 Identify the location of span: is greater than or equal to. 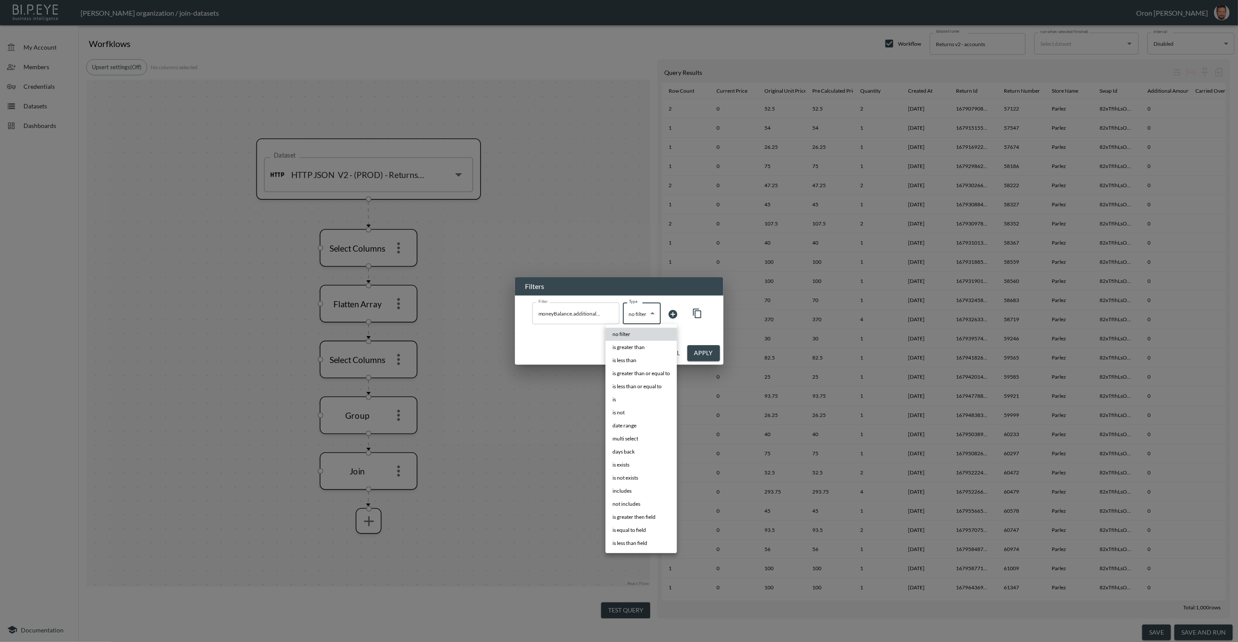
(641, 374).